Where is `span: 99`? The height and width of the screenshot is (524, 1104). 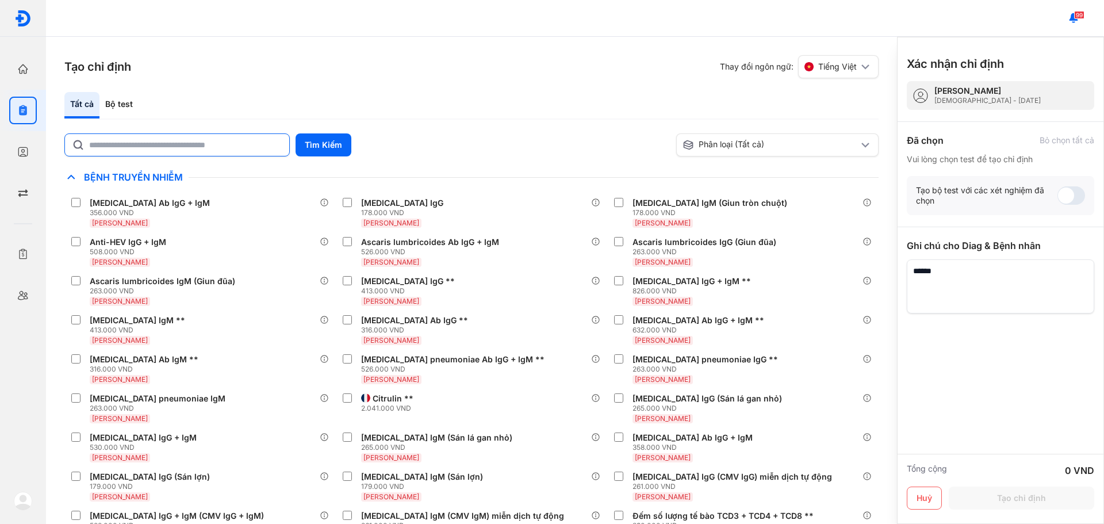 span: 99 is located at coordinates (1079, 15).